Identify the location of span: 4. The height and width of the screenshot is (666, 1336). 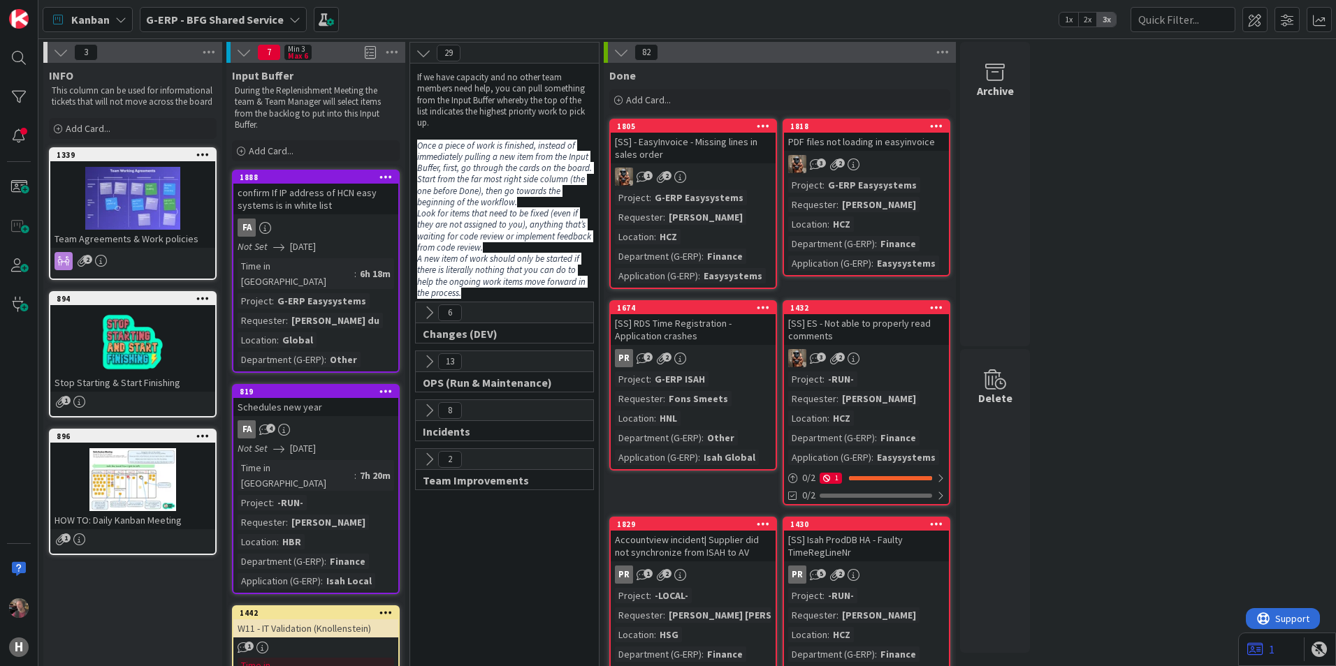
(270, 428).